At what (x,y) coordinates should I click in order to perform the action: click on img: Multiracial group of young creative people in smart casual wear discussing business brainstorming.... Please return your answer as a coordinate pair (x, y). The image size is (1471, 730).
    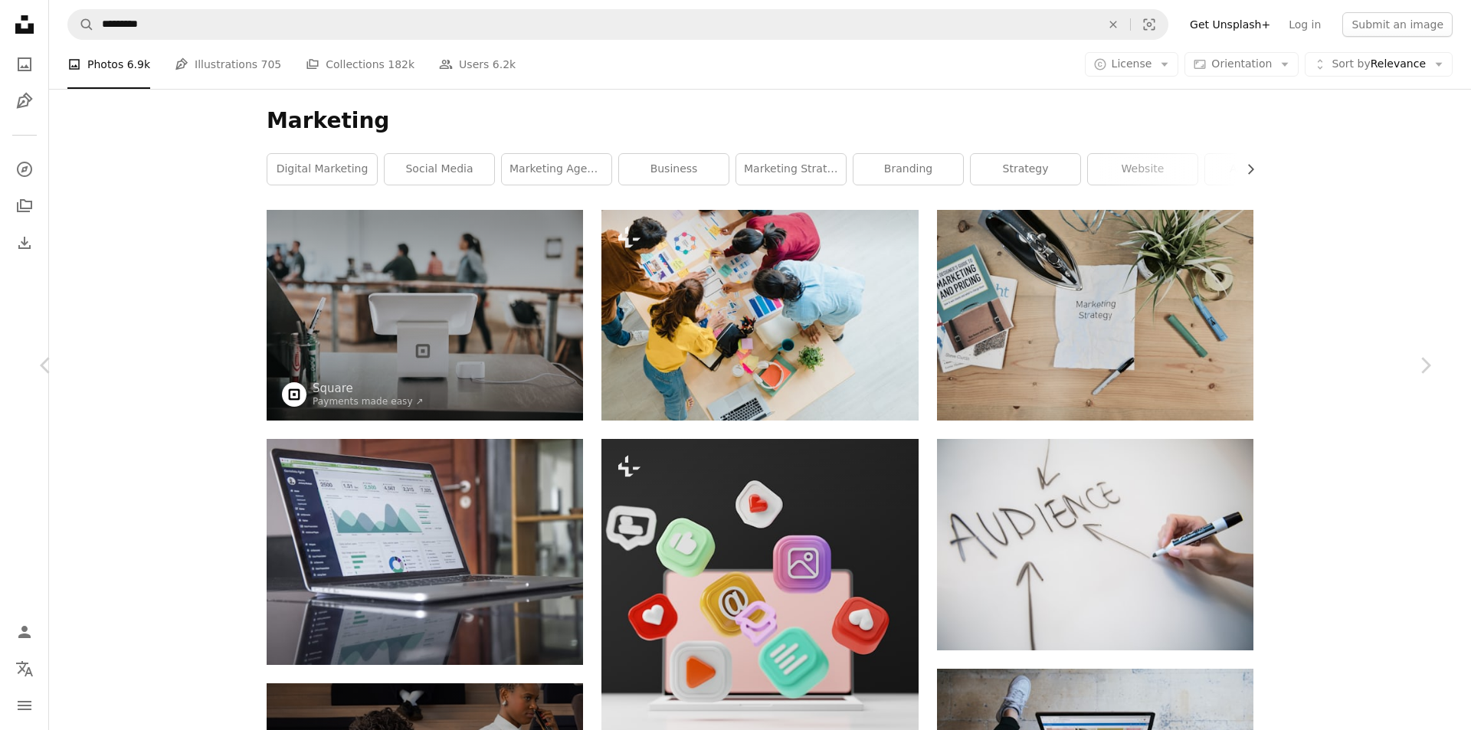
    Looking at the image, I should click on (759, 315).